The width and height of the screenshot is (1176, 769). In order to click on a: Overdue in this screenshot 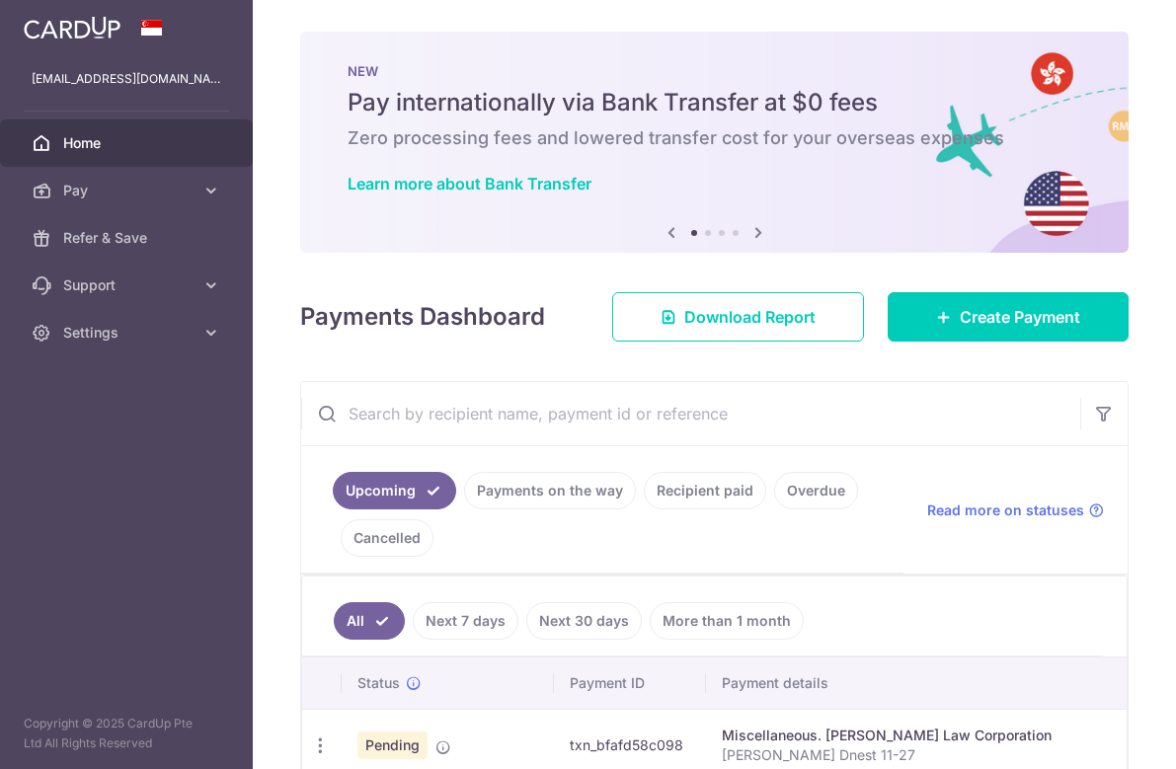, I will do `click(816, 491)`.